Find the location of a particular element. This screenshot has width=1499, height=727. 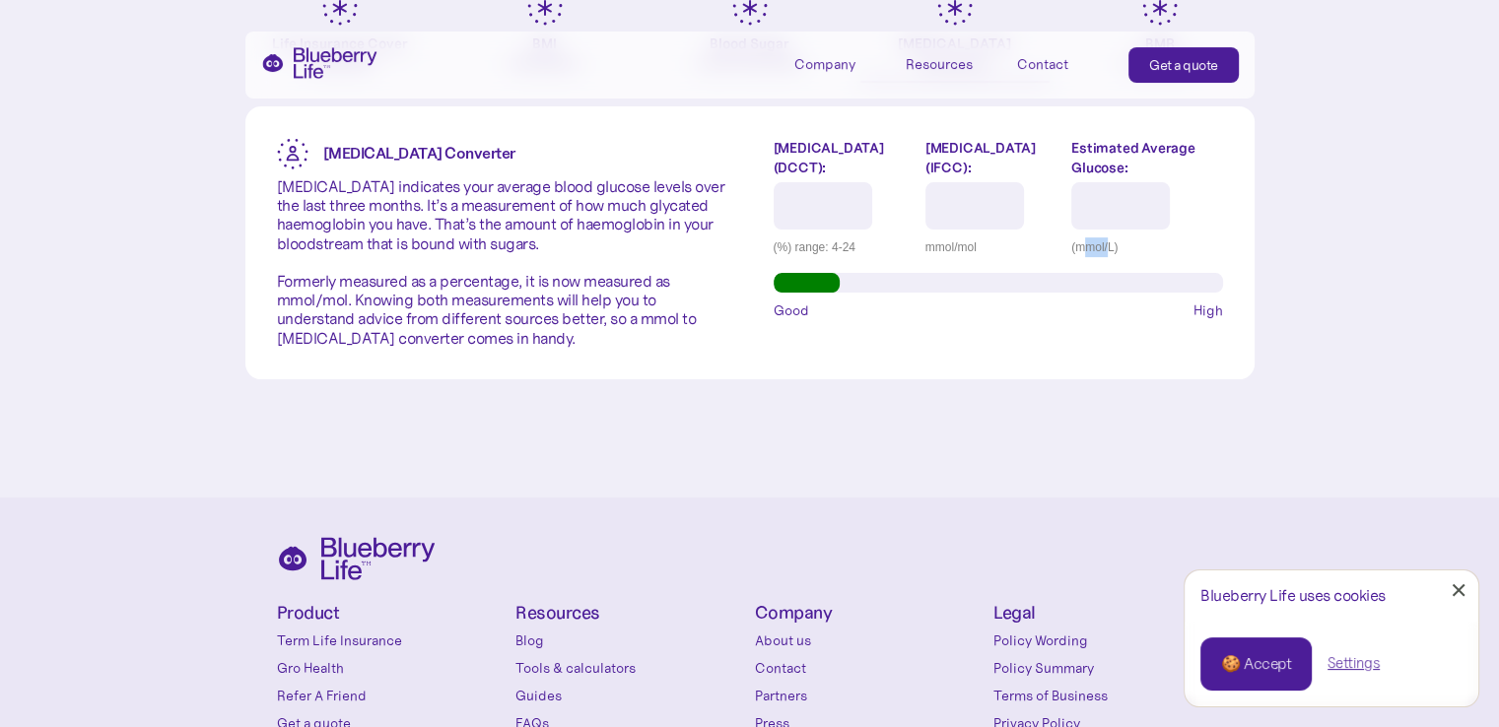

a: 🍪 Accept is located at coordinates (1255, 664).